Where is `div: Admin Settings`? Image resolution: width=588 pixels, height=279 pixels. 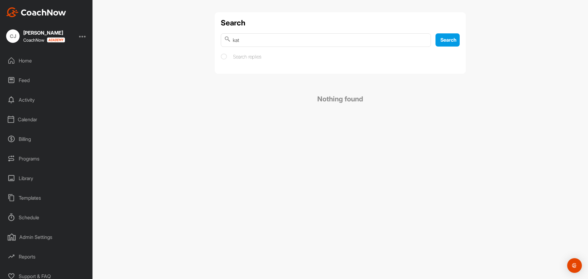
div: Admin Settings is located at coordinates (47, 237).